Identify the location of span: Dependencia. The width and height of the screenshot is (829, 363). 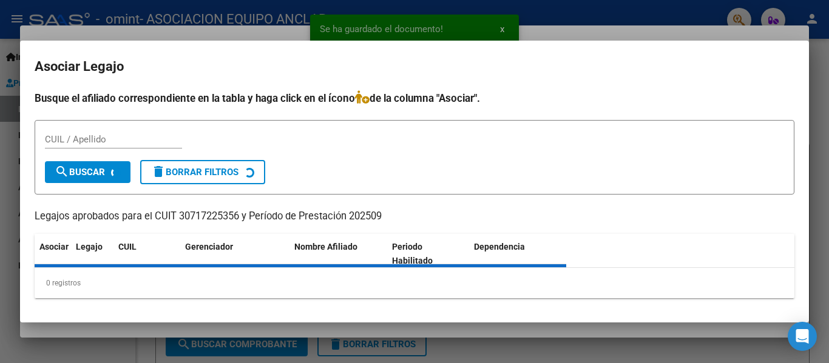
(499, 247).